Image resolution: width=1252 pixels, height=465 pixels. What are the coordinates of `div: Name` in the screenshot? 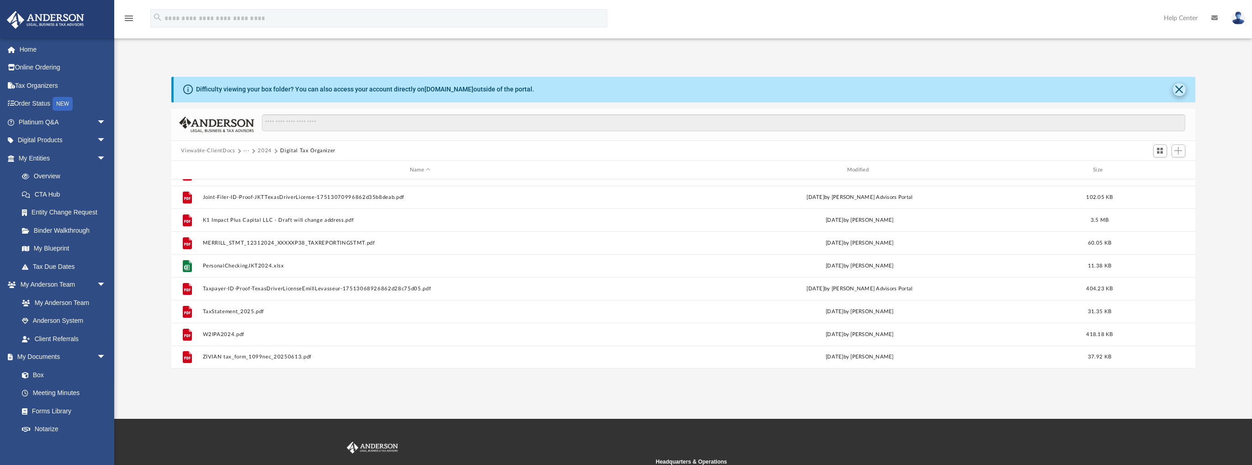 It's located at (419, 170).